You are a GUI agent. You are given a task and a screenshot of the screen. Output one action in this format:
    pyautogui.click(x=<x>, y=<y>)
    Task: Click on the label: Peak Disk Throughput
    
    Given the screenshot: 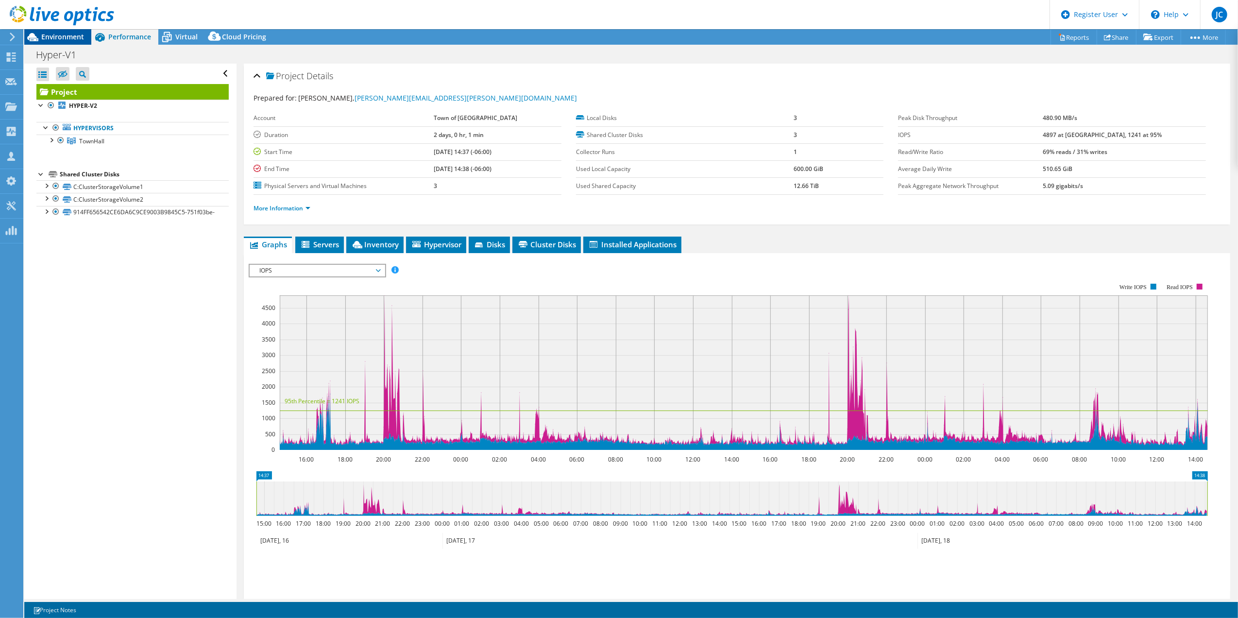 What is the action you would take?
    pyautogui.click(x=970, y=118)
    